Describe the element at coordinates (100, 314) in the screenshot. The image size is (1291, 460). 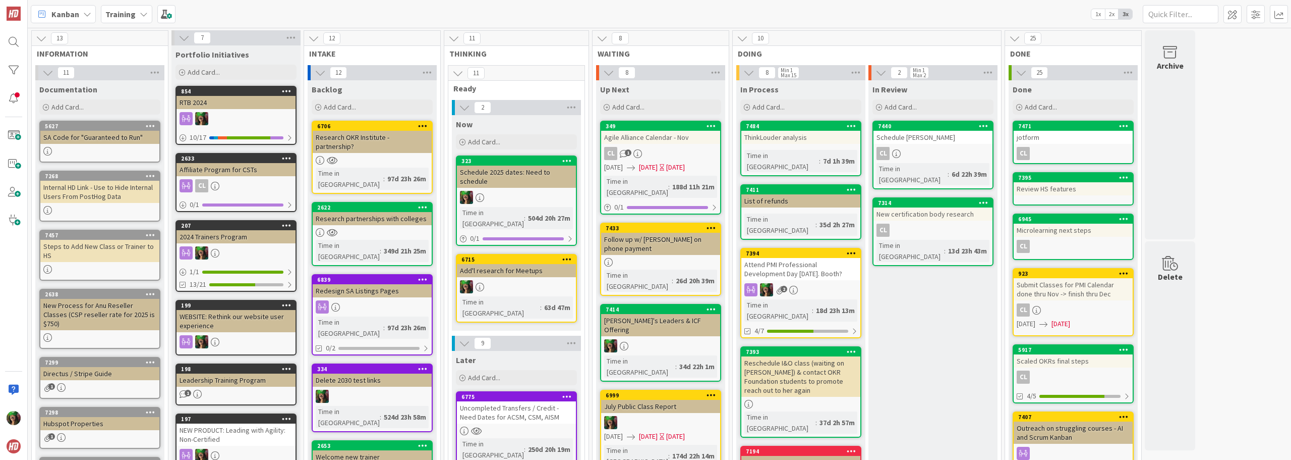
I see `div: New Process for Anu Reseller Classes (CSP reseller rate for 2025 is $750)` at that location.